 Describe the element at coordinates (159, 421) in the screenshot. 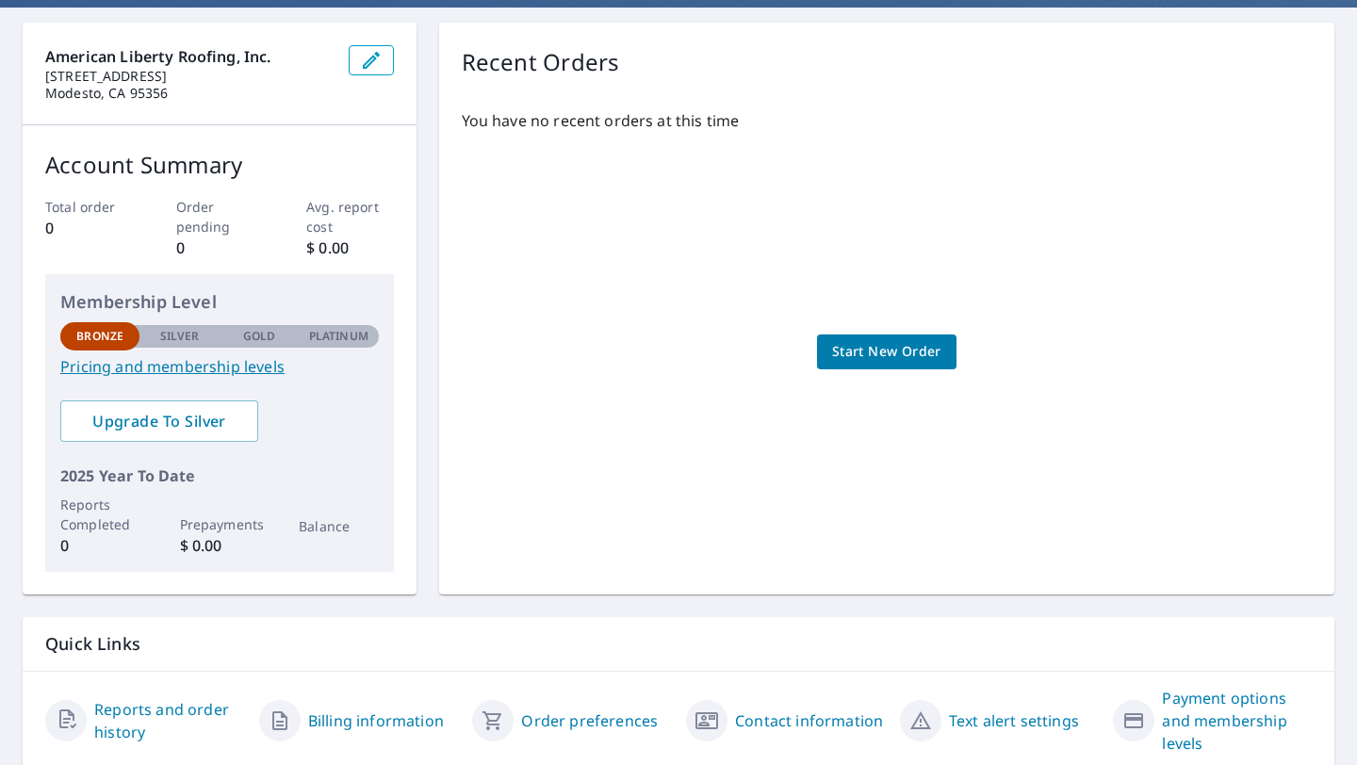

I see `a: Upgrade To Silver` at that location.